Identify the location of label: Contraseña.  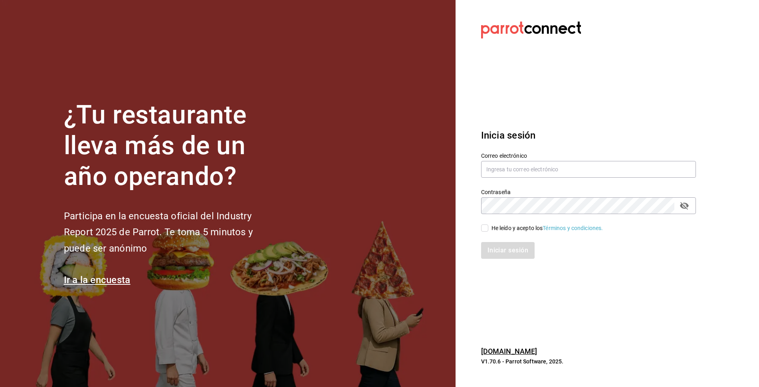
(588, 192).